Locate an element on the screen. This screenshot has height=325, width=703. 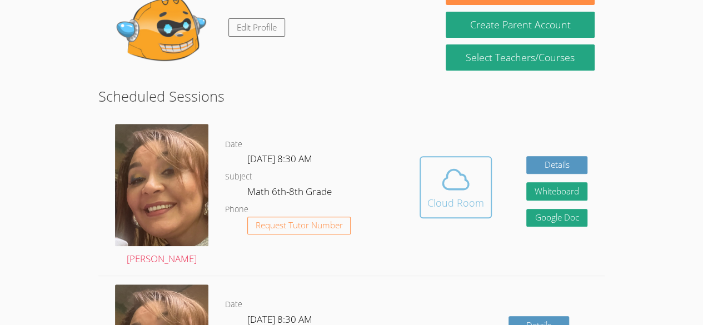
button: Create Parent Account is located at coordinates (519, 24).